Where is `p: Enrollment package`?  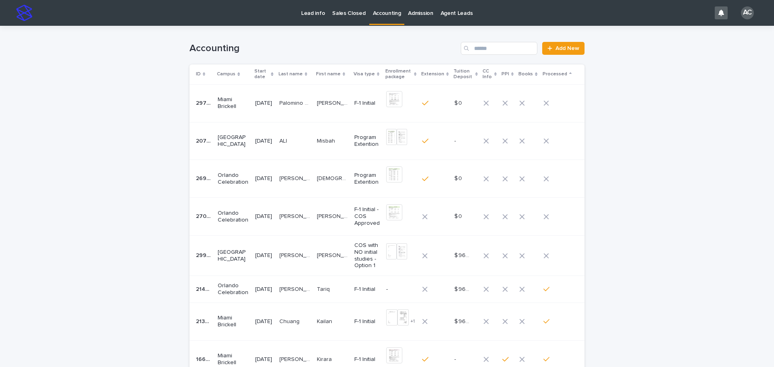
p: Enrollment package is located at coordinates (399, 74).